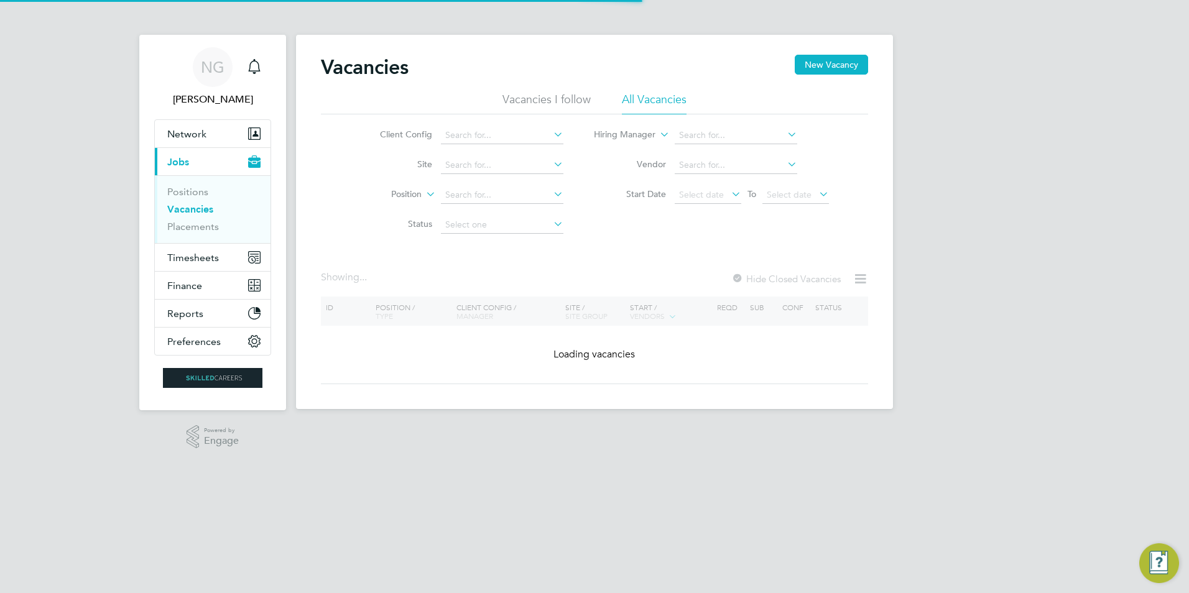  Describe the element at coordinates (213, 162) in the screenshot. I see `button: Jobs` at that location.